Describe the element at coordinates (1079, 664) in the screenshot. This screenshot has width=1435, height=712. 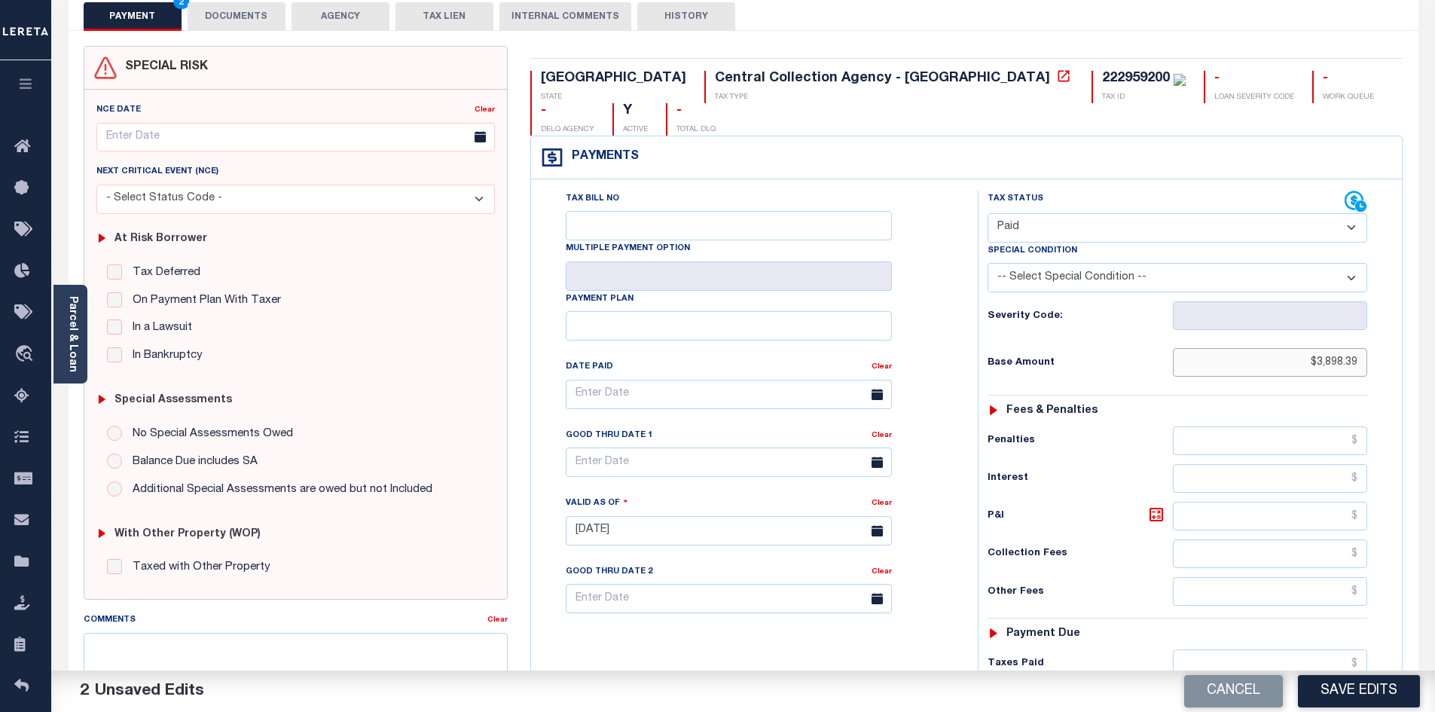
I see `h6: Taxes Paid` at that location.